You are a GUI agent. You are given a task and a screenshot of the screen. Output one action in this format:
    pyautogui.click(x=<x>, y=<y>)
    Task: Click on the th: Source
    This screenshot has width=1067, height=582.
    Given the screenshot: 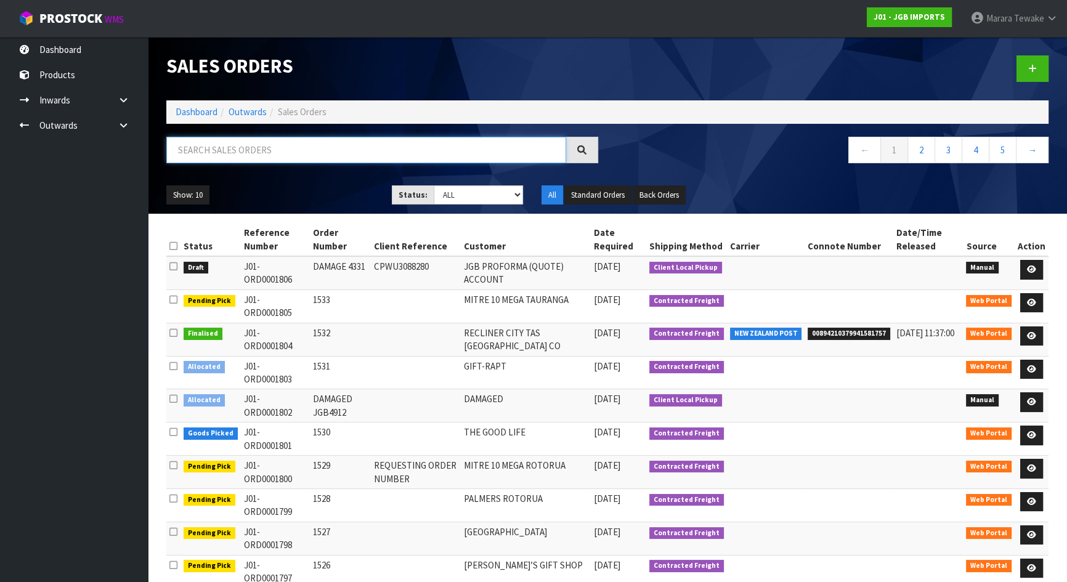 What is the action you would take?
    pyautogui.click(x=988, y=240)
    